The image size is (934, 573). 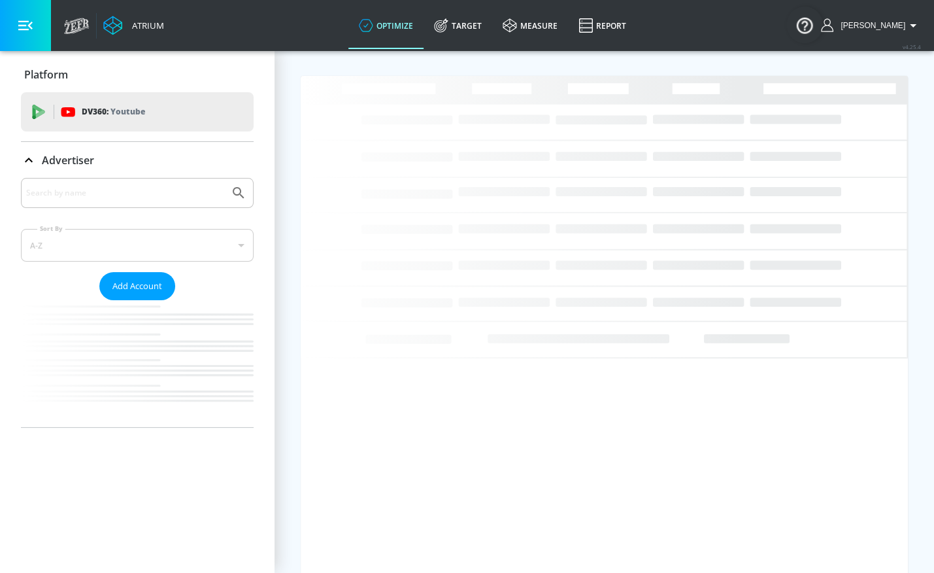 What do you see at coordinates (386, 25) in the screenshot?
I see `a: optimize` at bounding box center [386, 25].